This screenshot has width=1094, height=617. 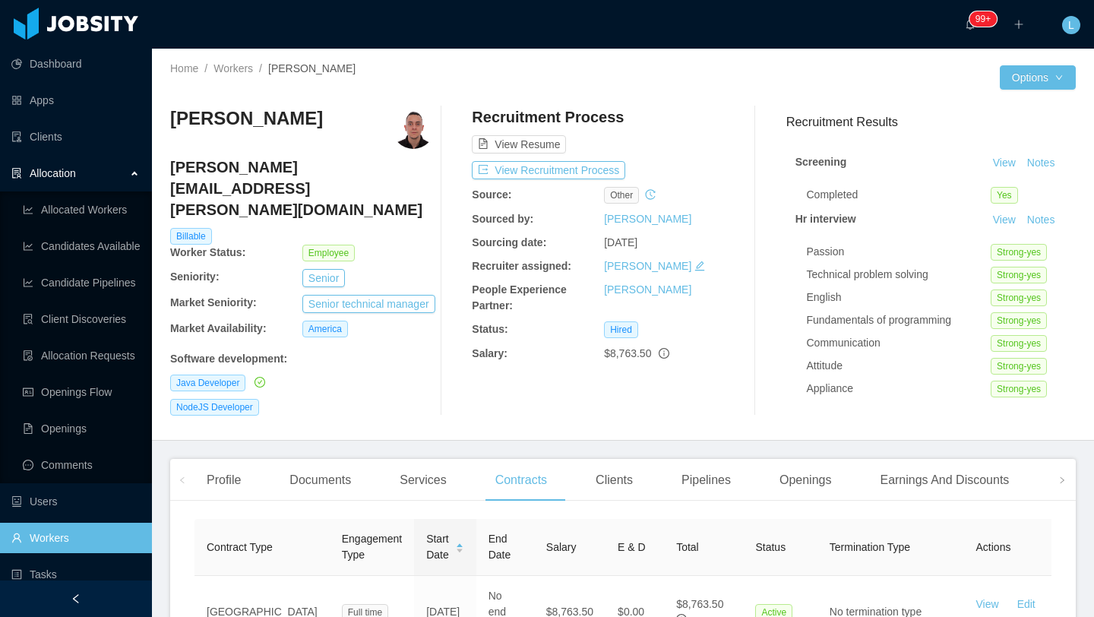 What do you see at coordinates (52, 173) in the screenshot?
I see `span: Allocation` at bounding box center [52, 173].